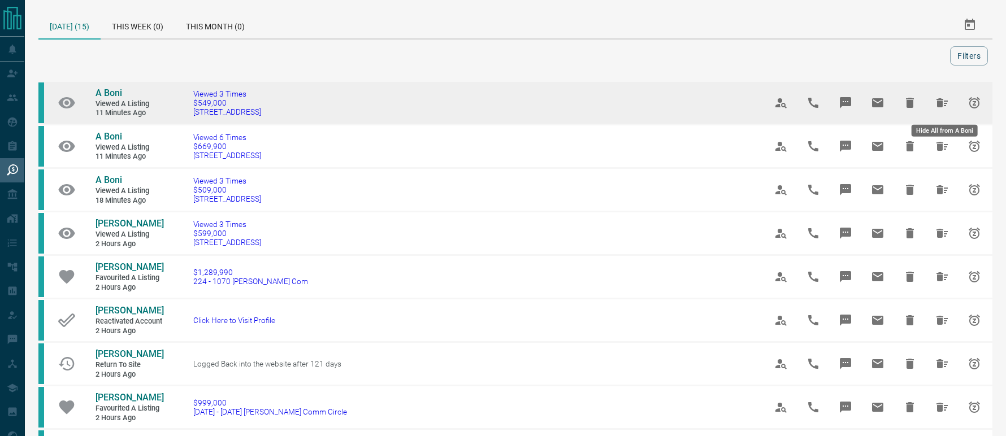 This screenshot has height=436, width=1006. Describe the element at coordinates (234, 321) in the screenshot. I see `a: Click Here to Visit Profile` at that location.